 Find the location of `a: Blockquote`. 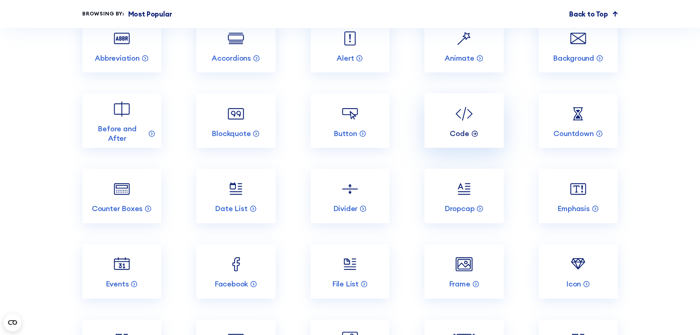

a: Blockquote is located at coordinates (236, 121).